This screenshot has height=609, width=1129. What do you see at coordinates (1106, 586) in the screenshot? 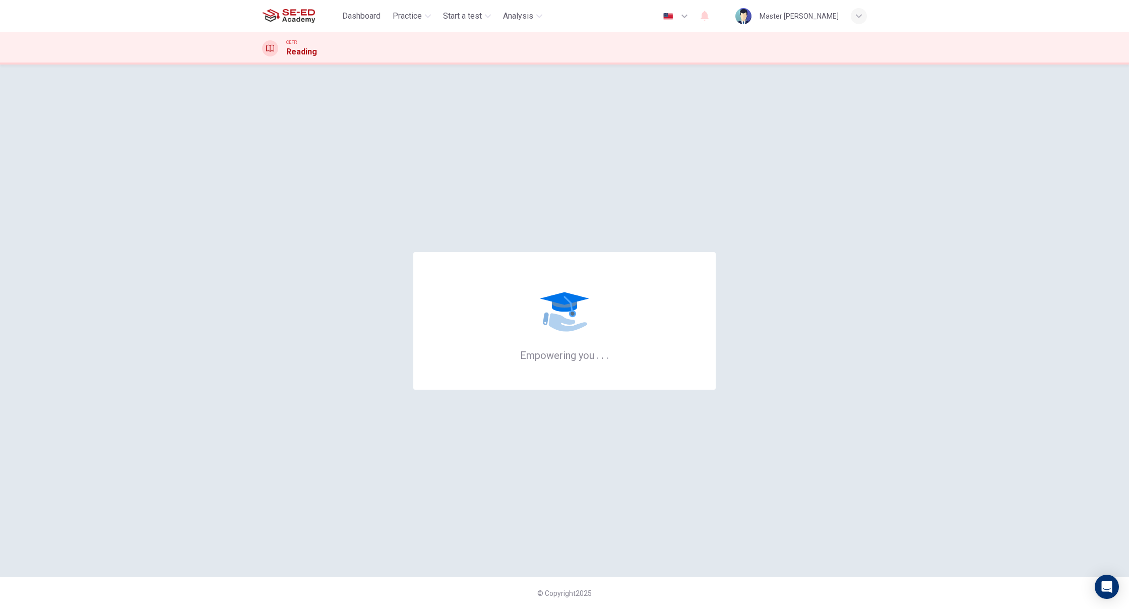
I see `div: Open Intercom Messenger` at bounding box center [1106, 586].